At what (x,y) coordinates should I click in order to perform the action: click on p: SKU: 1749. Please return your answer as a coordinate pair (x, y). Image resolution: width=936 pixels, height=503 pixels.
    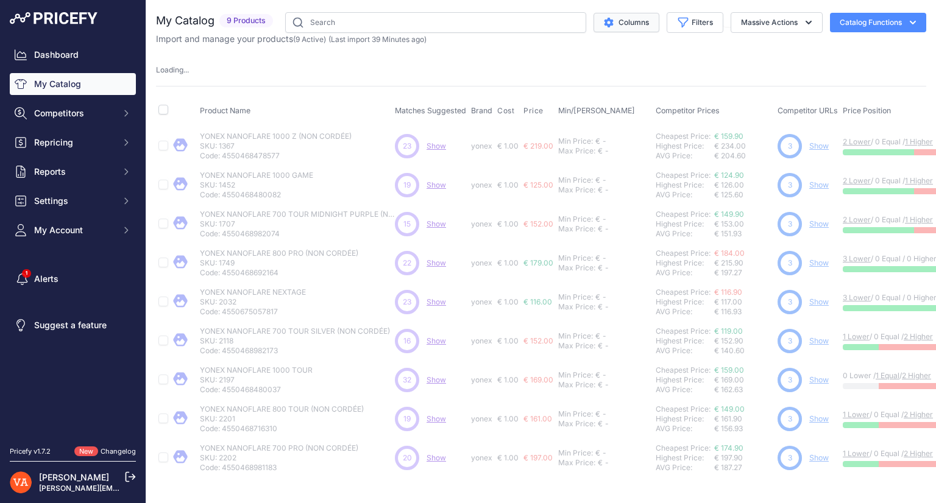
    Looking at the image, I should click on (279, 263).